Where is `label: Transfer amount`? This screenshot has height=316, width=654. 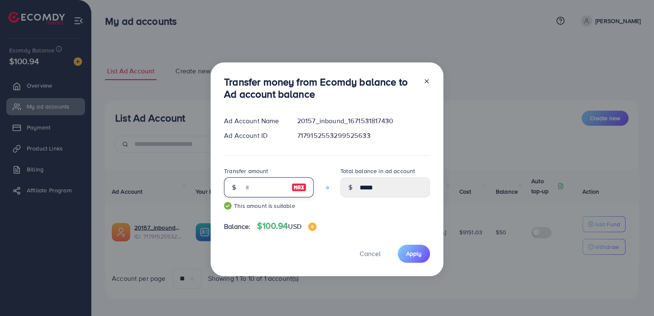
label: Transfer amount is located at coordinates (246, 171).